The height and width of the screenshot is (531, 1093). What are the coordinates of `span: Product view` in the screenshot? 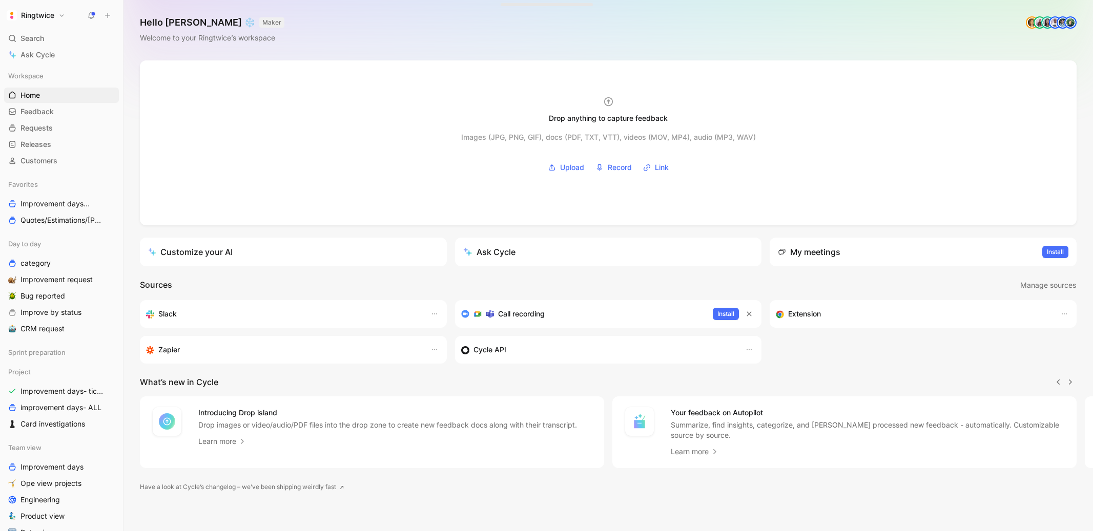 It's located at (43, 516).